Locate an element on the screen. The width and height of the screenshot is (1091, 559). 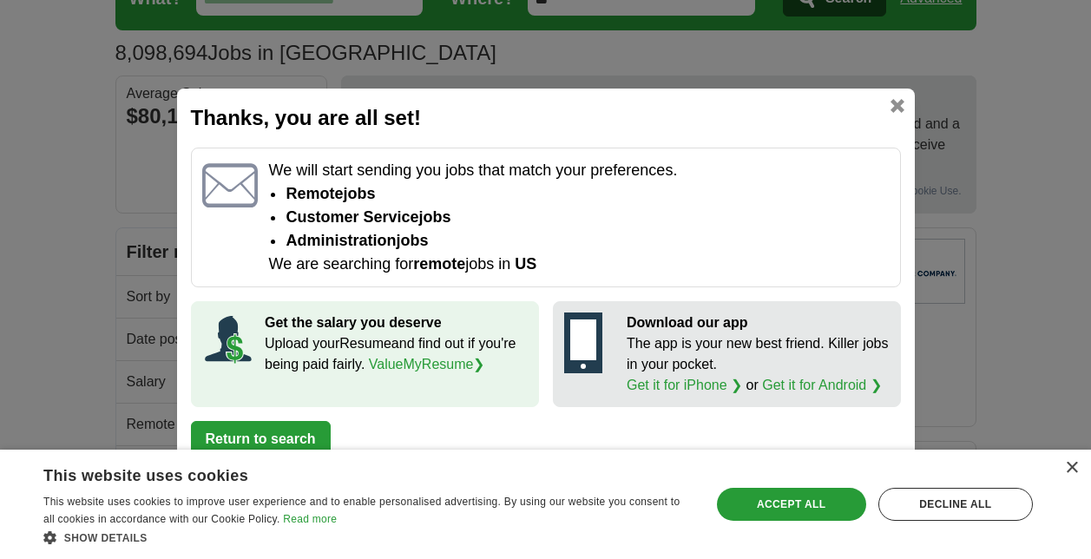
a: Get it for iPhone ❯ is located at coordinates (684, 385).